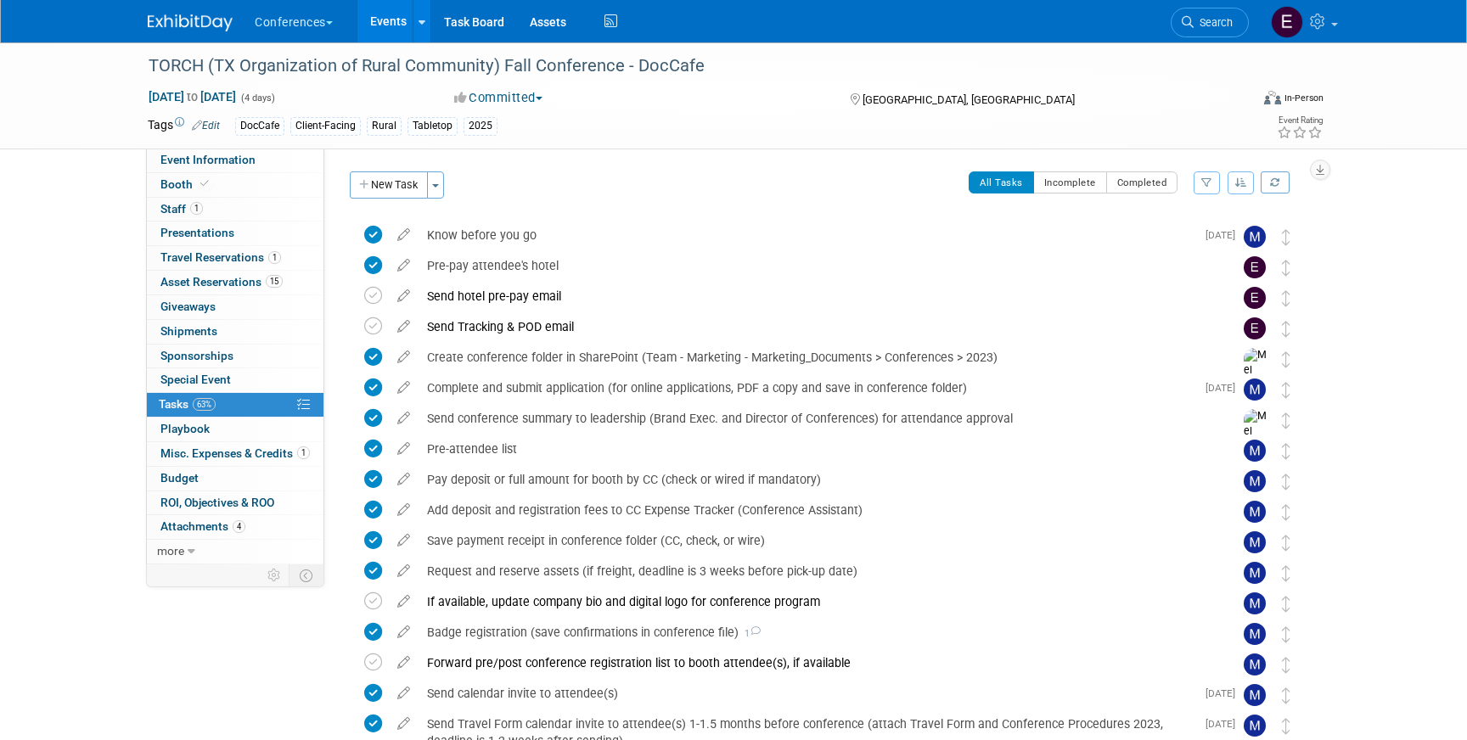 This screenshot has height=740, width=1467. I want to click on span: to, so click(192, 97).